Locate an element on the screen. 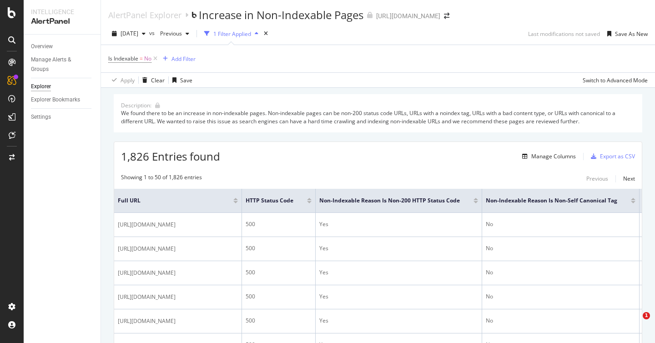 The height and width of the screenshot is (343, 655). span: 1,826 Entries found is located at coordinates (171, 156).